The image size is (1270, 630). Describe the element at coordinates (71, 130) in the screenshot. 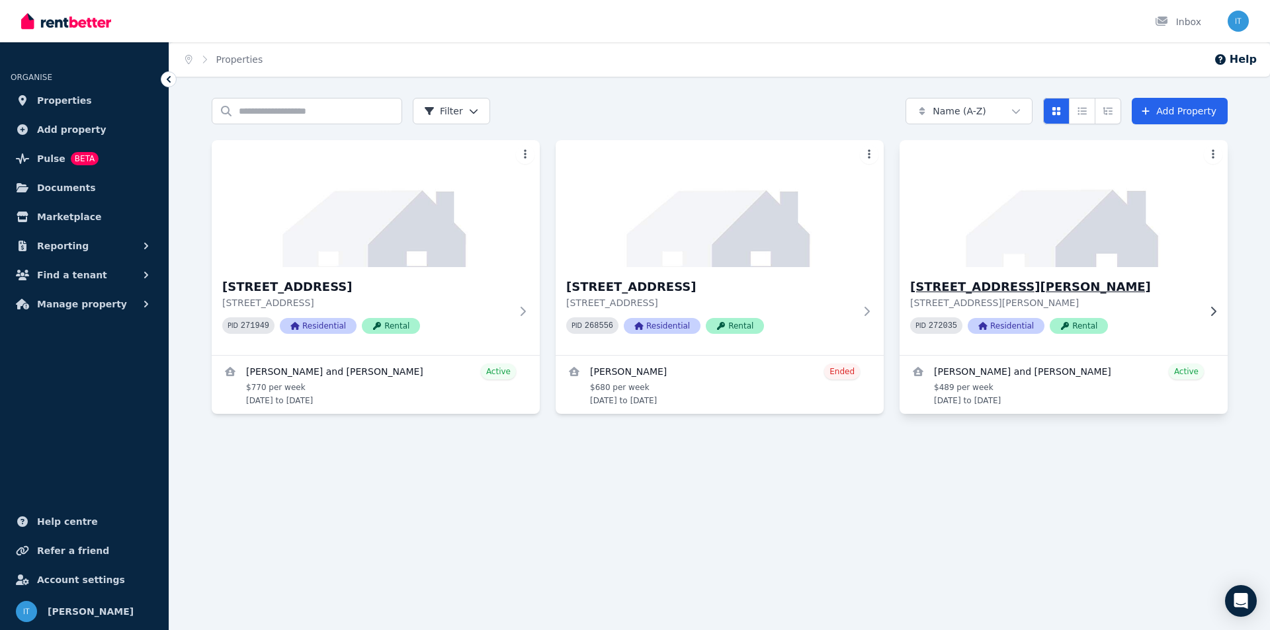

I see `span: Add property` at that location.